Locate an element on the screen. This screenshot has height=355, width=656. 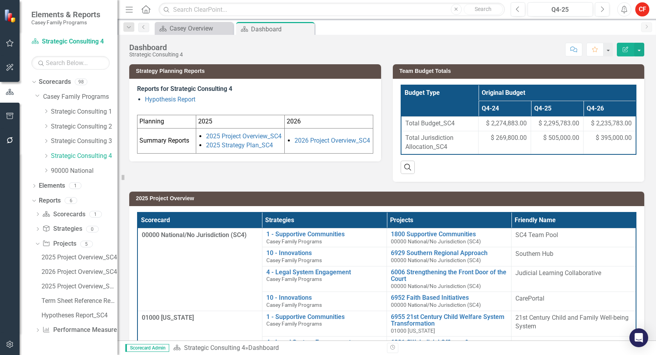
span: $ 2,274,883.00 is located at coordinates (506, 123).